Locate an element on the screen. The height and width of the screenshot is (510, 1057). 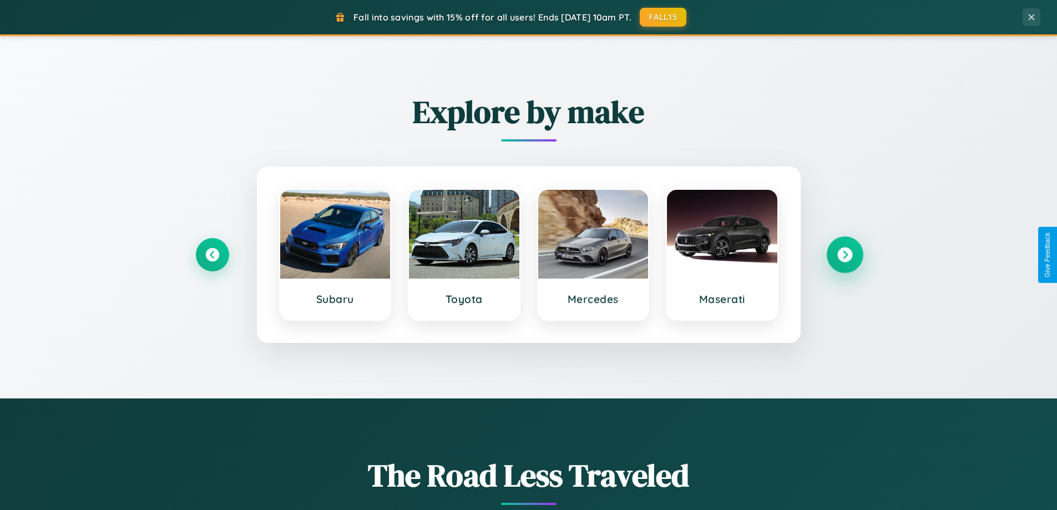
button: FALL15 is located at coordinates (663, 17).